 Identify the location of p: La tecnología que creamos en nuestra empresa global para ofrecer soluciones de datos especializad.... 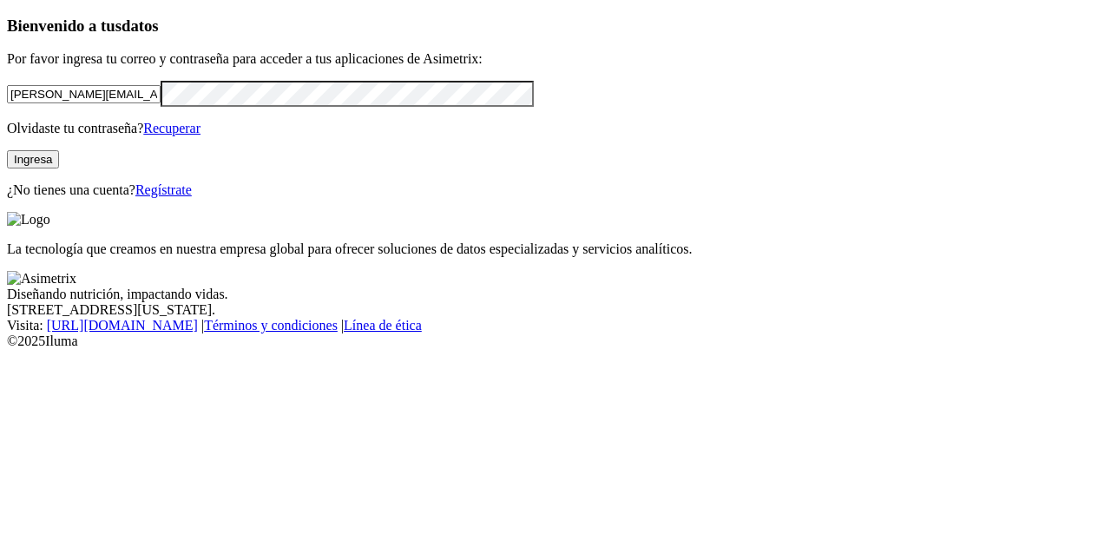
(556, 249).